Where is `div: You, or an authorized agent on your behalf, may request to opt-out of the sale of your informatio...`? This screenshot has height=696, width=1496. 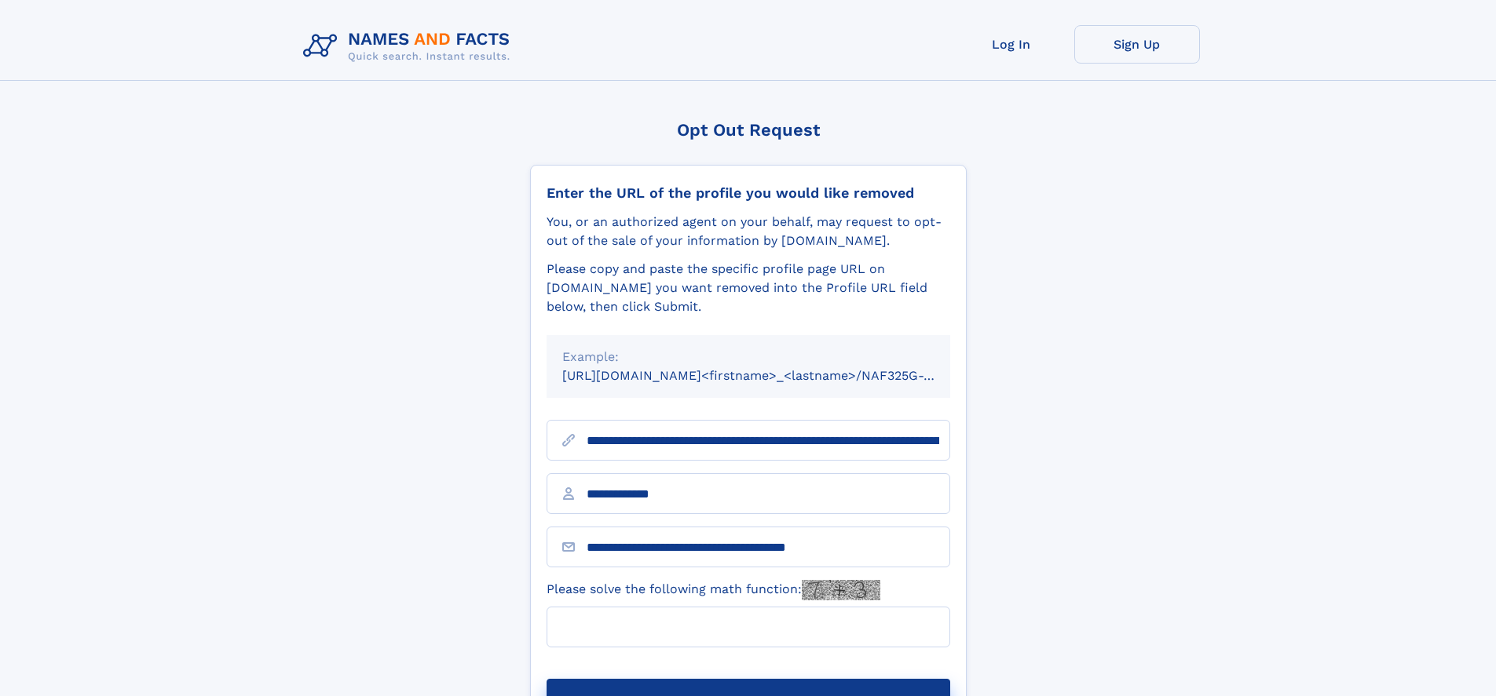
div: You, or an authorized agent on your behalf, may request to opt-out of the sale of your informatio... is located at coordinates (748, 232).